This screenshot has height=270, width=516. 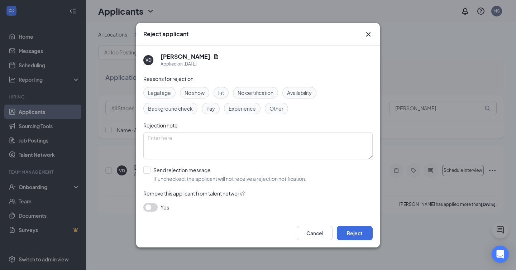 What do you see at coordinates (159, 93) in the screenshot?
I see `span: Legal age` at bounding box center [159, 93].